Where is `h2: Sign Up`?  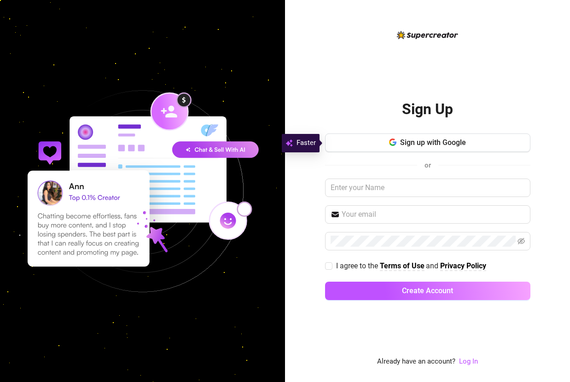 h2: Sign Up is located at coordinates (428, 109).